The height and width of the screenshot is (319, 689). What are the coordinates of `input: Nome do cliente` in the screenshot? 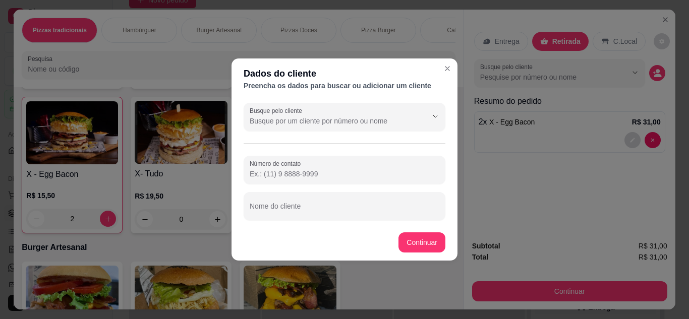 It's located at (344, 210).